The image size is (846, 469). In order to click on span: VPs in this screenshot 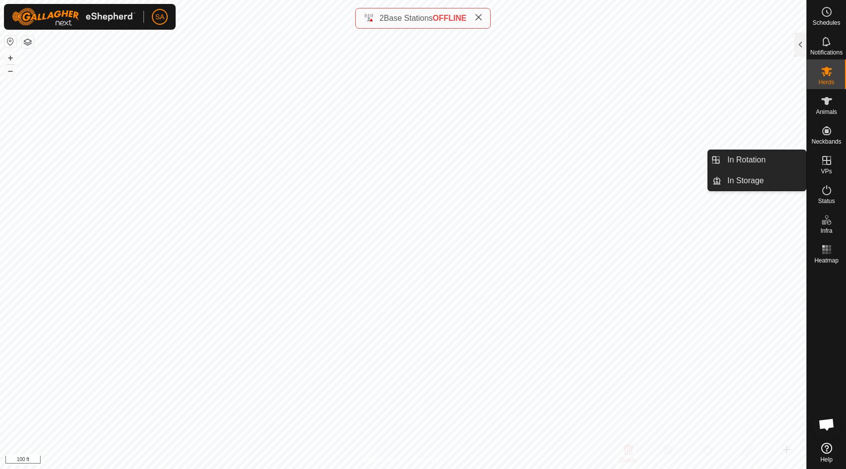, I will do `click(827, 171)`.